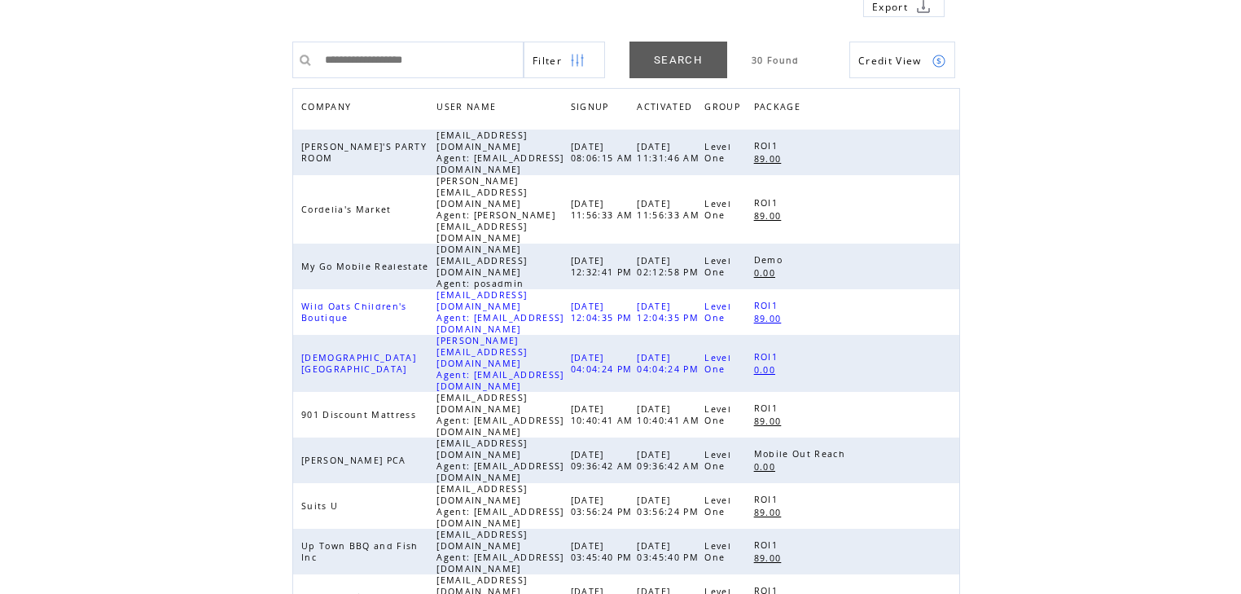 The image size is (1241, 594). What do you see at coordinates (328, 106) in the screenshot?
I see `a: COMPANY` at bounding box center [328, 106].